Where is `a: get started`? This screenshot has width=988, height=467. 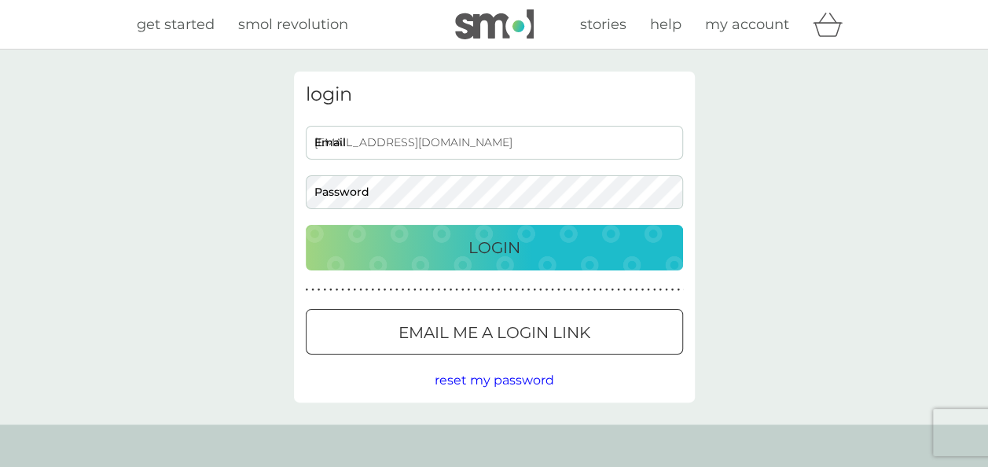
a: get started is located at coordinates (175, 24).